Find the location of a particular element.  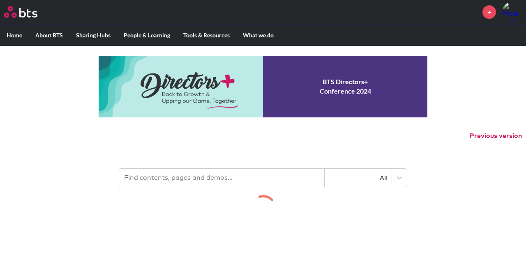

a: Profile is located at coordinates (512, 12).